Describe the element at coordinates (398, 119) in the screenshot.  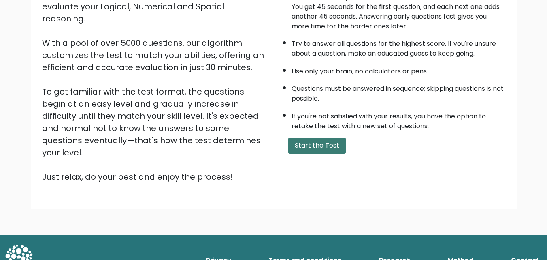
I see `li: If you're not satisfied with your results, you have the option to retake the test with a new set ...` at that location.